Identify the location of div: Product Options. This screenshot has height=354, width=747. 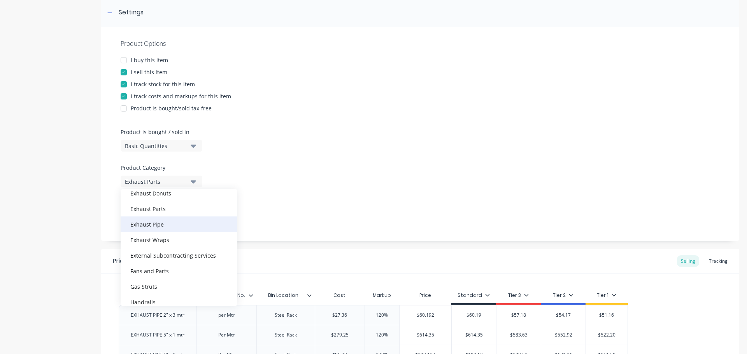
(420, 44).